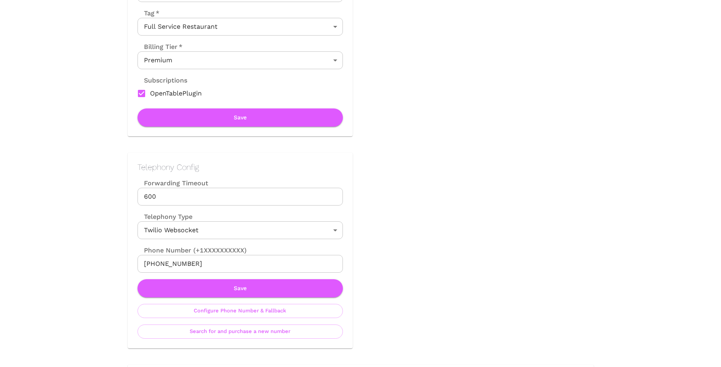 This screenshot has height=367, width=721. I want to click on label: Phone Number (+1XXXXXXXXXX), so click(240, 250).